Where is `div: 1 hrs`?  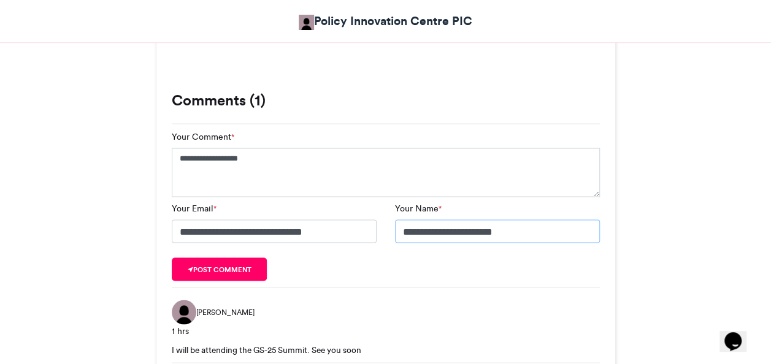
div: 1 hrs is located at coordinates (386, 330).